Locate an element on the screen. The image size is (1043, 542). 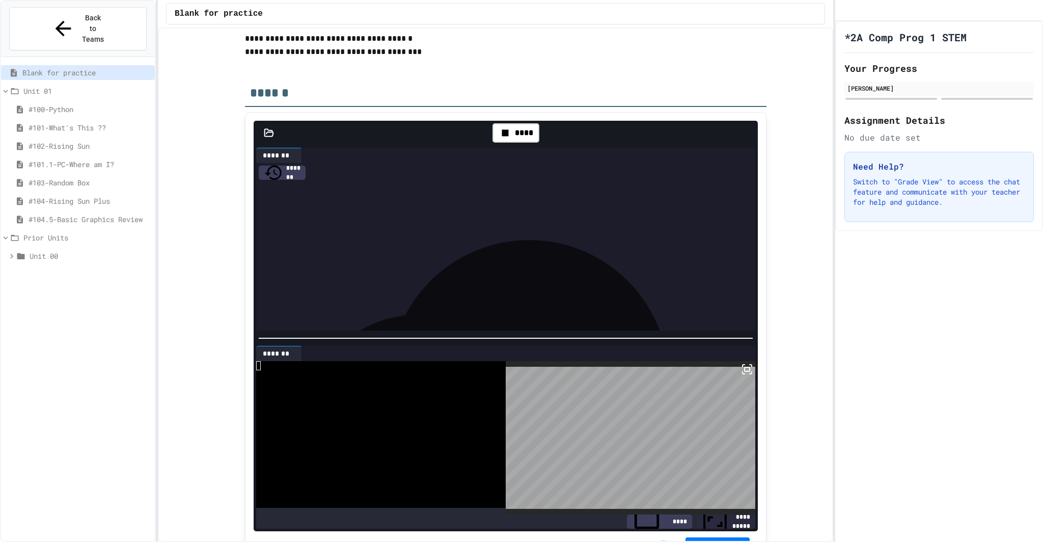
span: Unit 01 is located at coordinates (87, 91).